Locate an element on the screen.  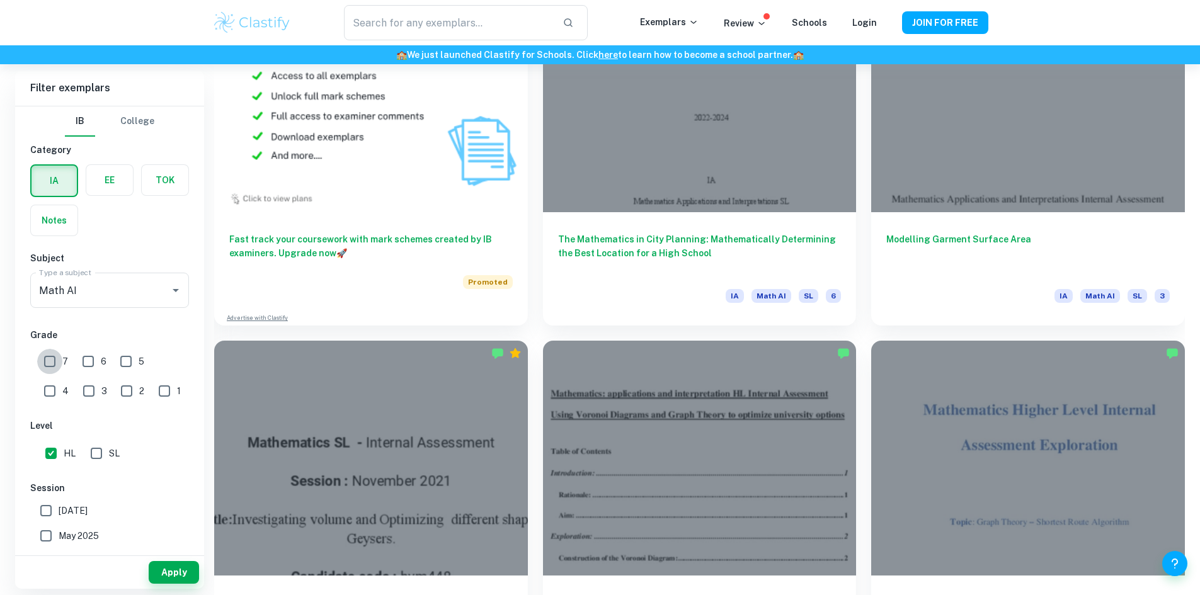
h6: Level is located at coordinates (110, 426).